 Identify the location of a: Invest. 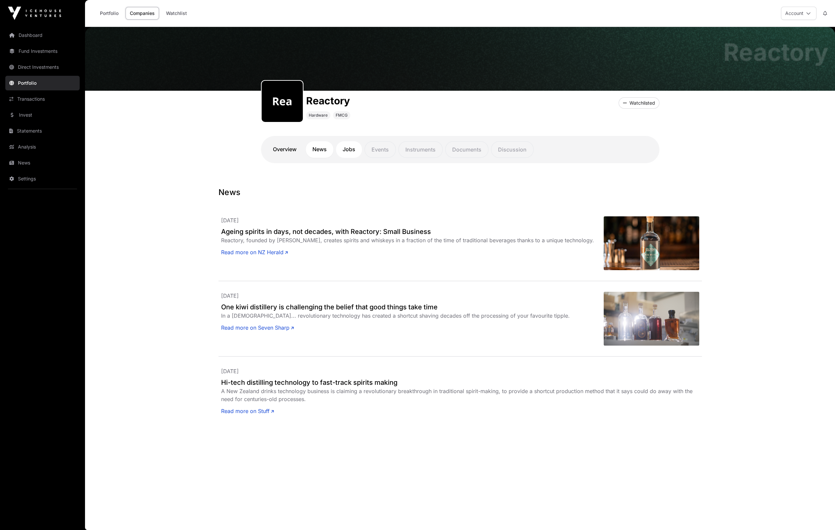
(43, 115).